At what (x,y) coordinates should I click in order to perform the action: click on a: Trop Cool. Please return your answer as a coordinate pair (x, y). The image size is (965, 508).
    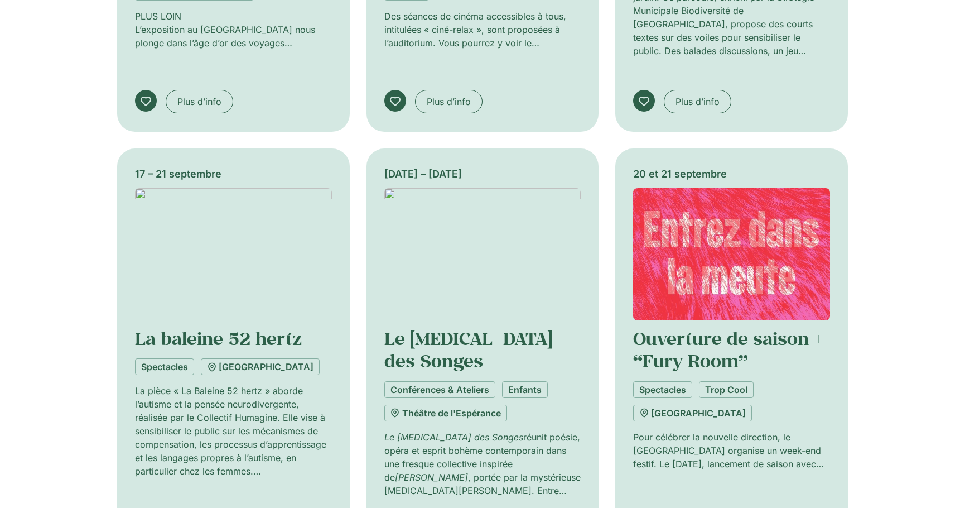
    Looking at the image, I should click on (727, 390).